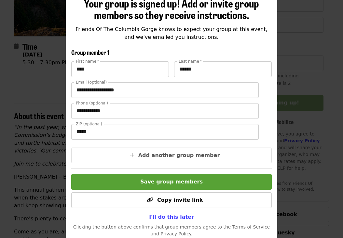 The image size is (343, 238). I want to click on button: I'll do this later, so click(172, 217).